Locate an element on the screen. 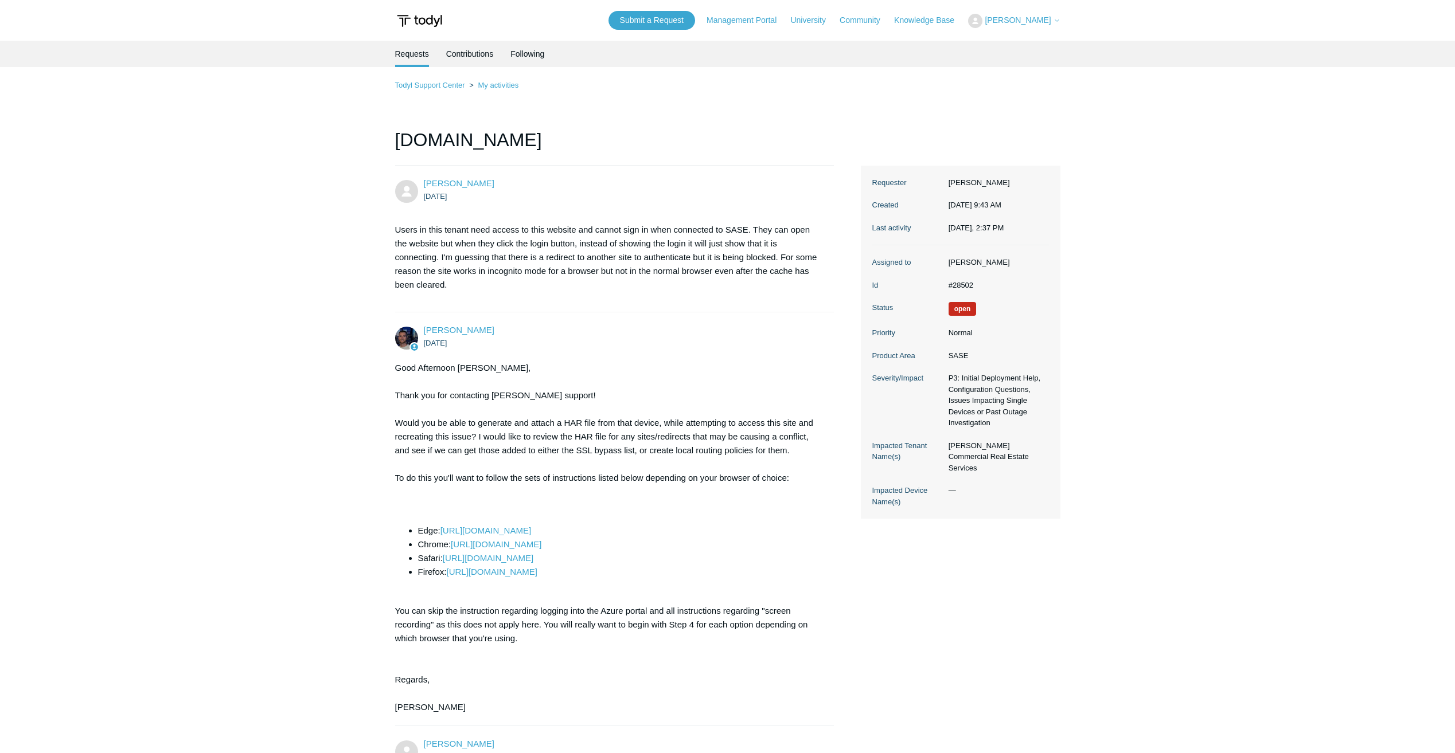  a: My activities is located at coordinates (498, 85).